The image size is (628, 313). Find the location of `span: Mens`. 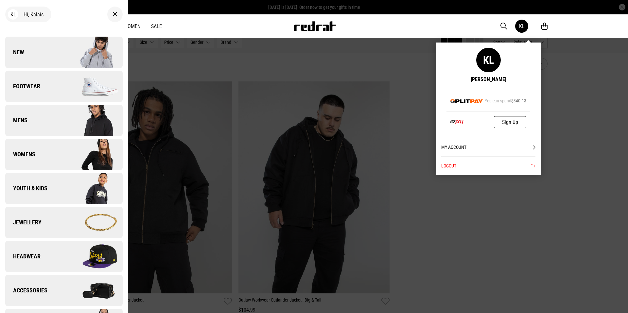

span: Mens is located at coordinates (16, 120).